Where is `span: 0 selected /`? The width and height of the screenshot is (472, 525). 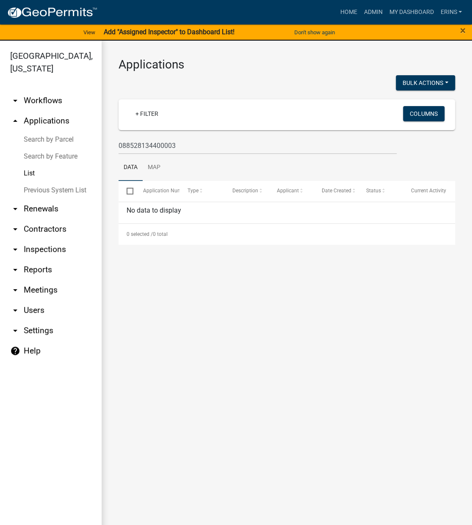
span: 0 selected / is located at coordinates (140, 234).